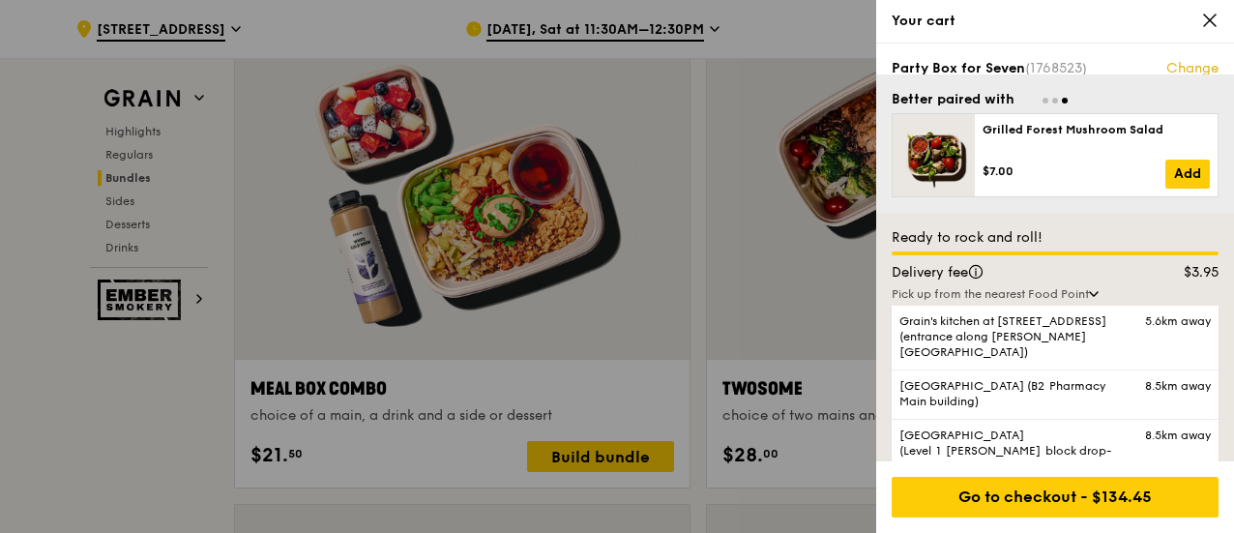  Describe the element at coordinates (952, 100) in the screenshot. I see `div: Better paired with` at that location.